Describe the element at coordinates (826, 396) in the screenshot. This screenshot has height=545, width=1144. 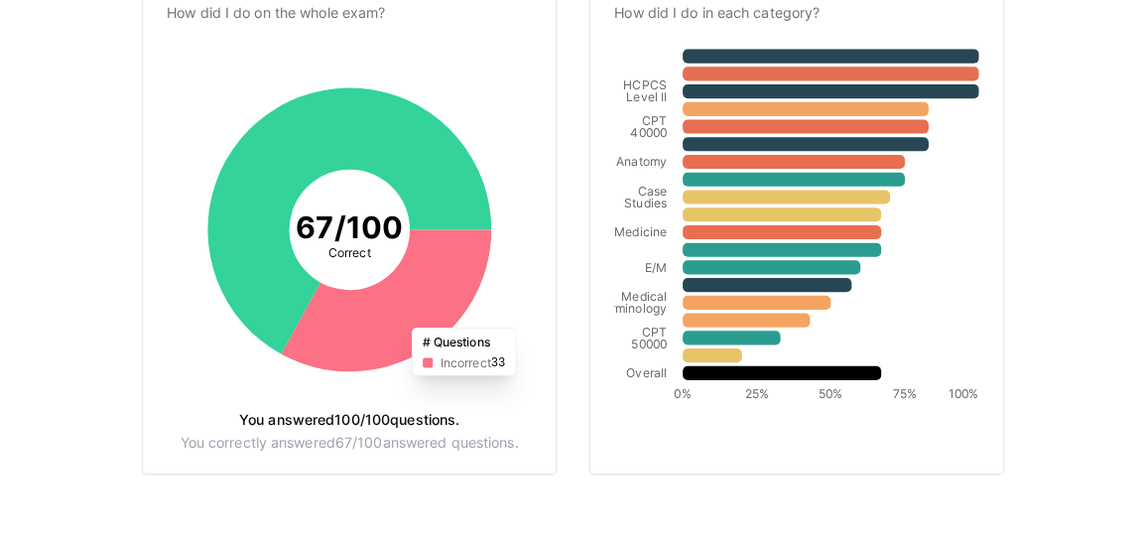
I see `tspan: 50%` at that location.